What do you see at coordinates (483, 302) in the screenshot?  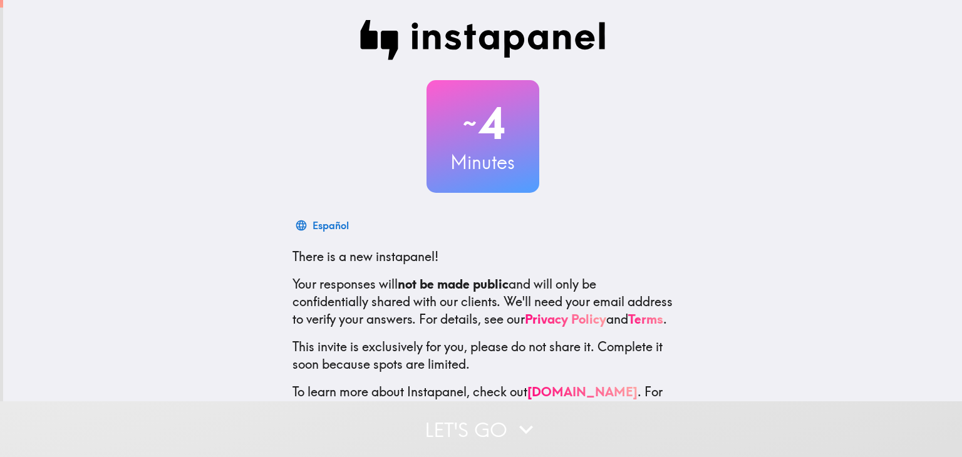 I see `p: Your responses will and will only be confidentially shared with our clients. We'll need your emai...` at bounding box center [483, 302].